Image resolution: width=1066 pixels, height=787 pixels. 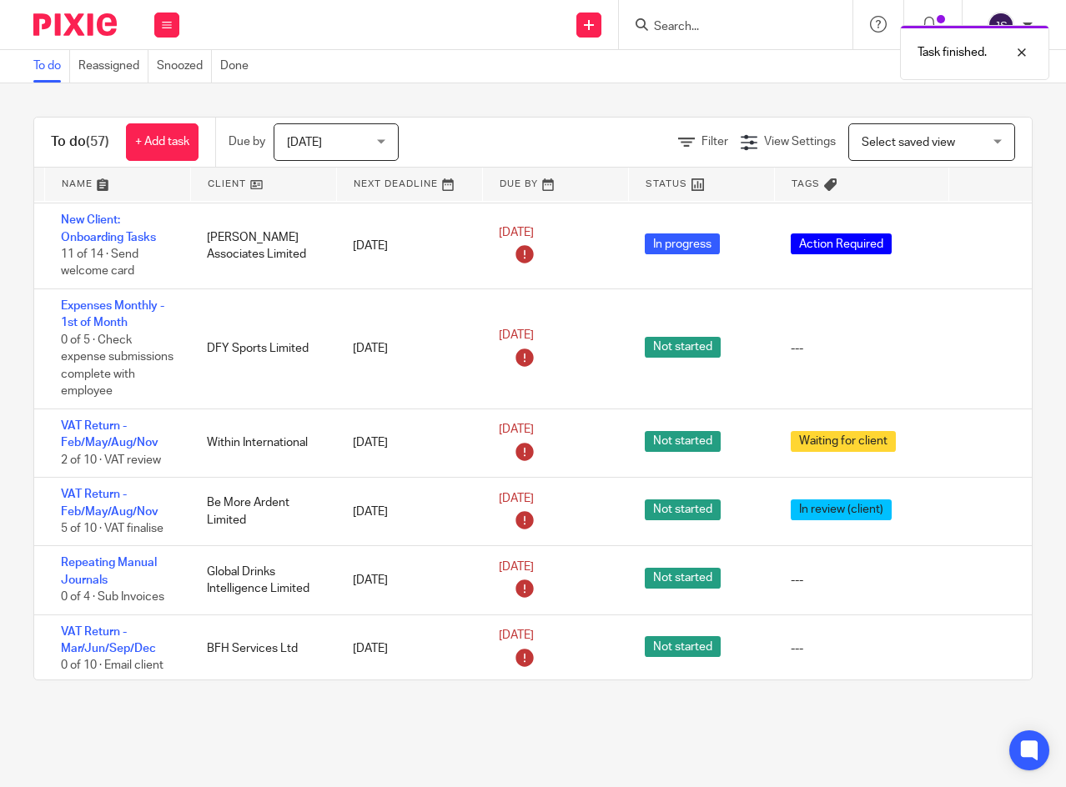 What do you see at coordinates (843, 441) in the screenshot?
I see `span: Waiting for client` at bounding box center [843, 441].